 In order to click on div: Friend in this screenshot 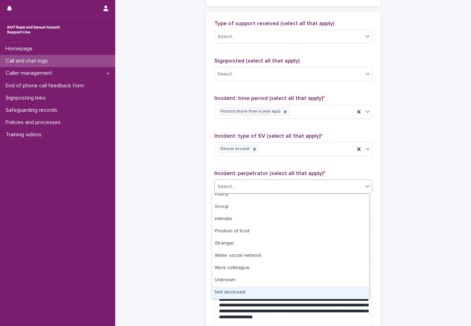, I will do `click(291, 195)`.